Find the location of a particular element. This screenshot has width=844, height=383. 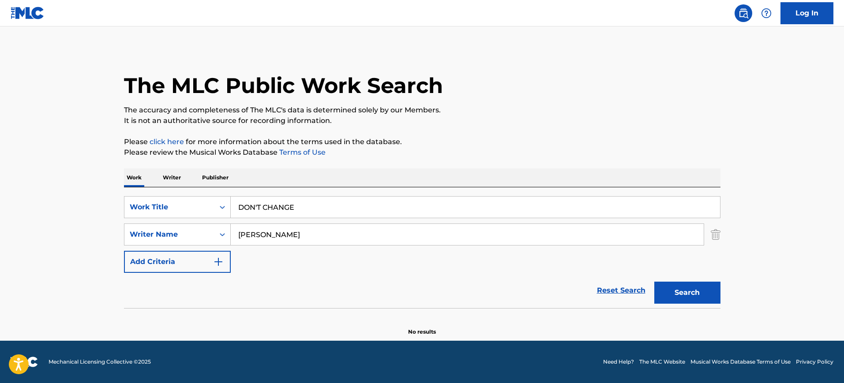

p: Work is located at coordinates (134, 178).